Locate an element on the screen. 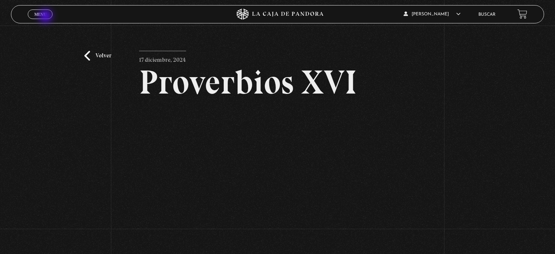 This screenshot has width=555, height=254. a: Buscar is located at coordinates (487, 15).